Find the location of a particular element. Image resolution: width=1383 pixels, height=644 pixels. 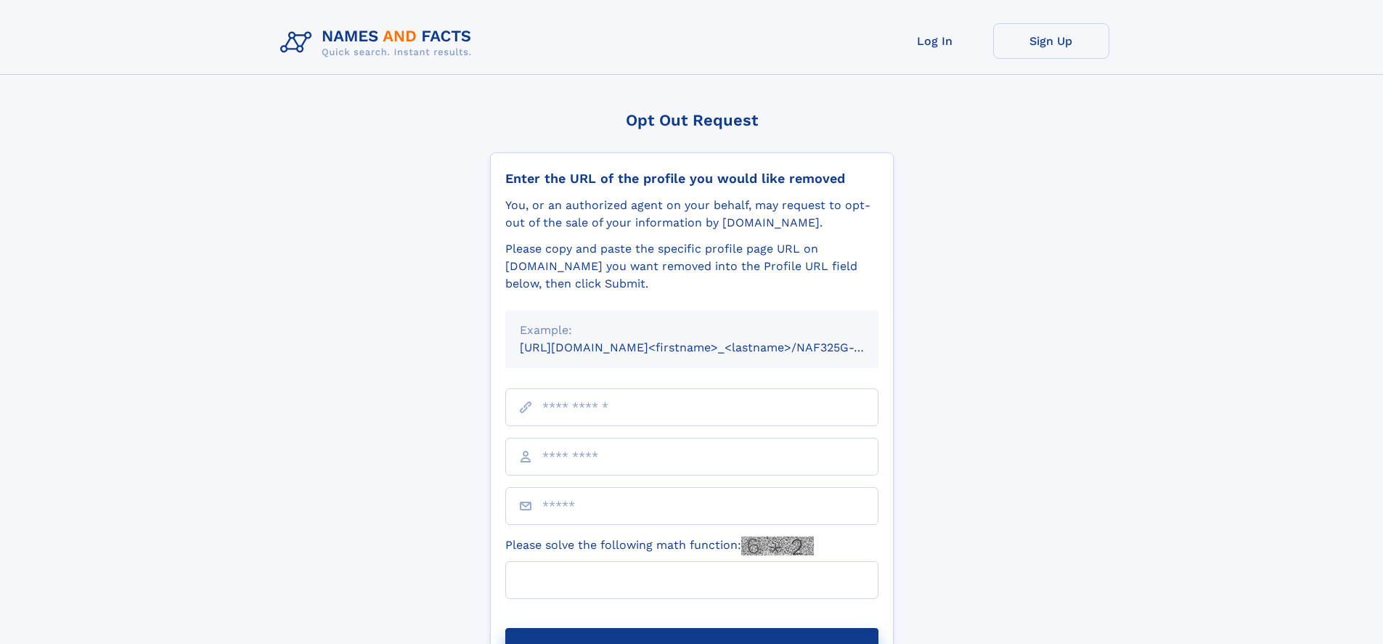

div: You, or an authorized agent on your behalf, may request to opt-out of the sale of your informatio... is located at coordinates (692, 214).